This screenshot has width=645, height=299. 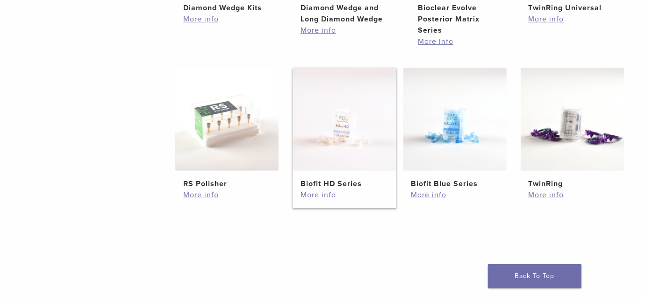 I want to click on h2: Diamond Wedge Kits, so click(x=227, y=8).